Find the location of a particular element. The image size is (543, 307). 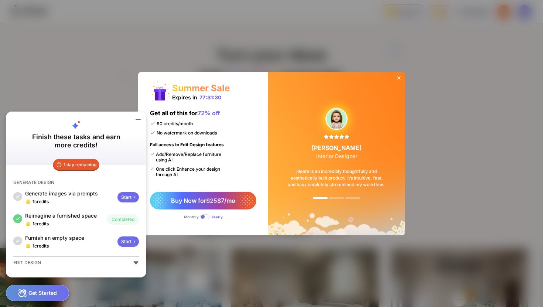

span: 72% off is located at coordinates (209, 113).